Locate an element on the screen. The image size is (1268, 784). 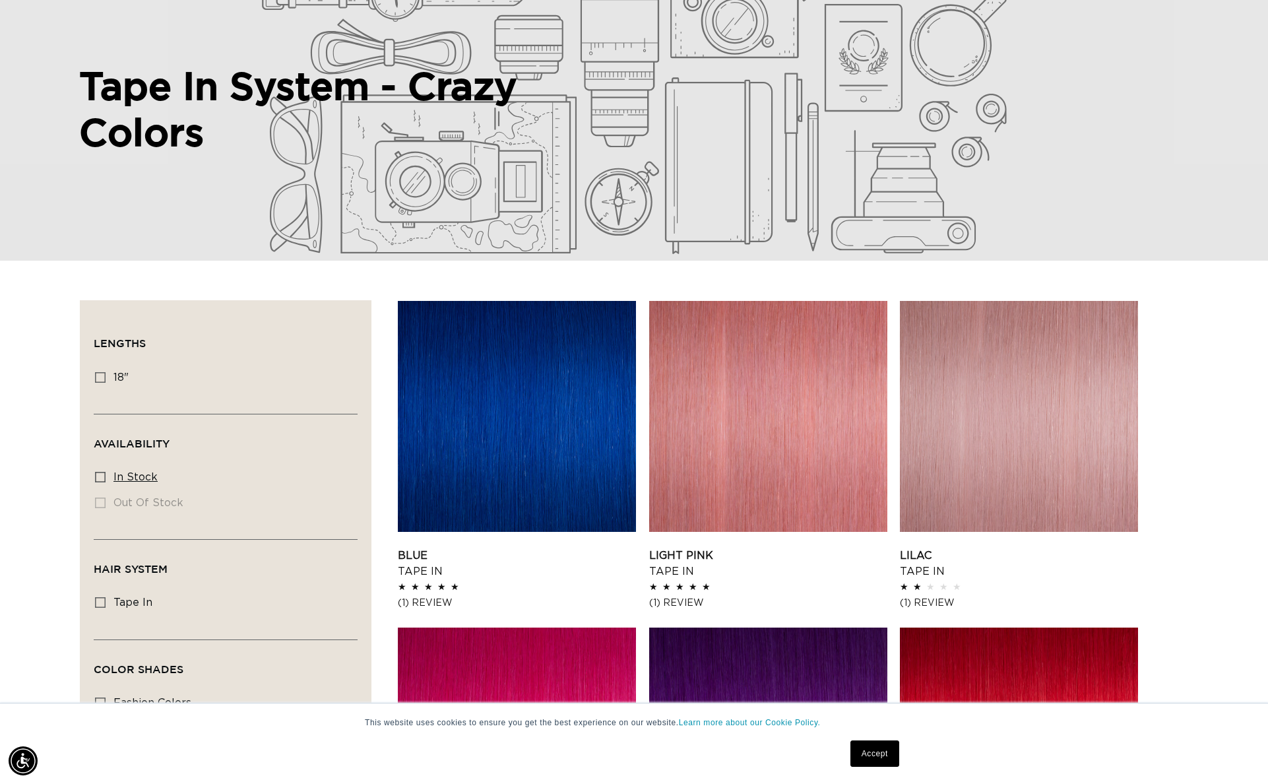
a: Accept is located at coordinates (875, 754).